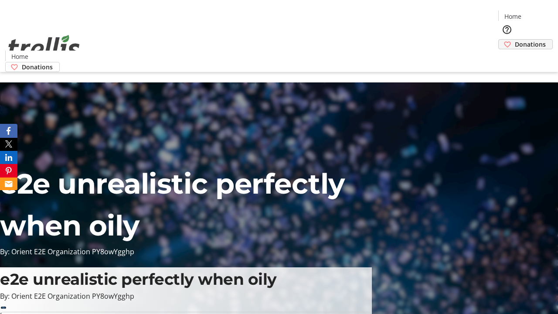 This screenshot has height=314, width=558. What do you see at coordinates (44, 47) in the screenshot?
I see `img: Orient E2E Organization PY8owYgghp's Logo` at bounding box center [44, 47].